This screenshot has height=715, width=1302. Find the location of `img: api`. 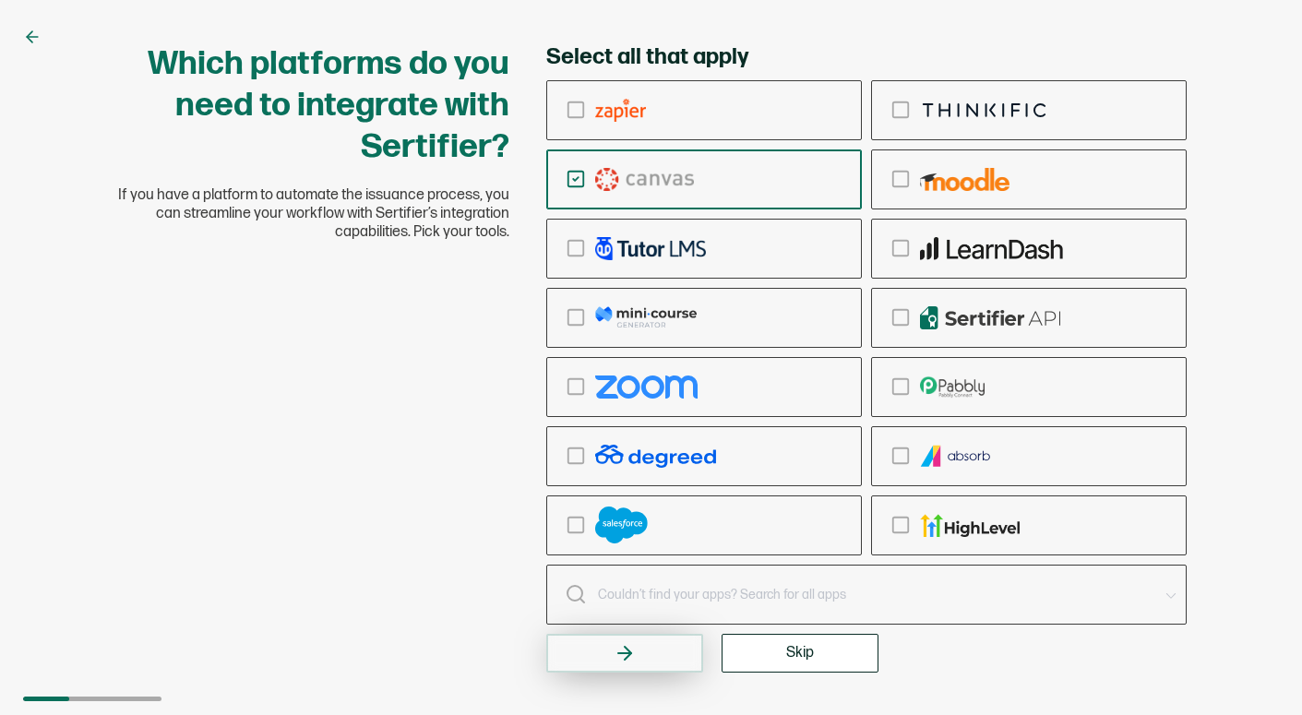

img: api is located at coordinates (990, 318).